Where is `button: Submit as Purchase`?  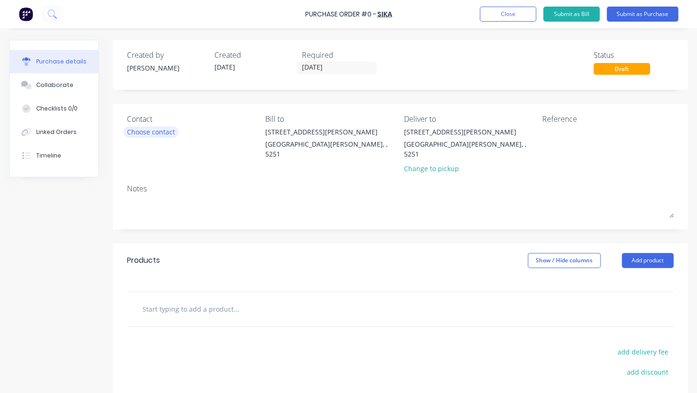
button: Submit as Purchase is located at coordinates (642, 14).